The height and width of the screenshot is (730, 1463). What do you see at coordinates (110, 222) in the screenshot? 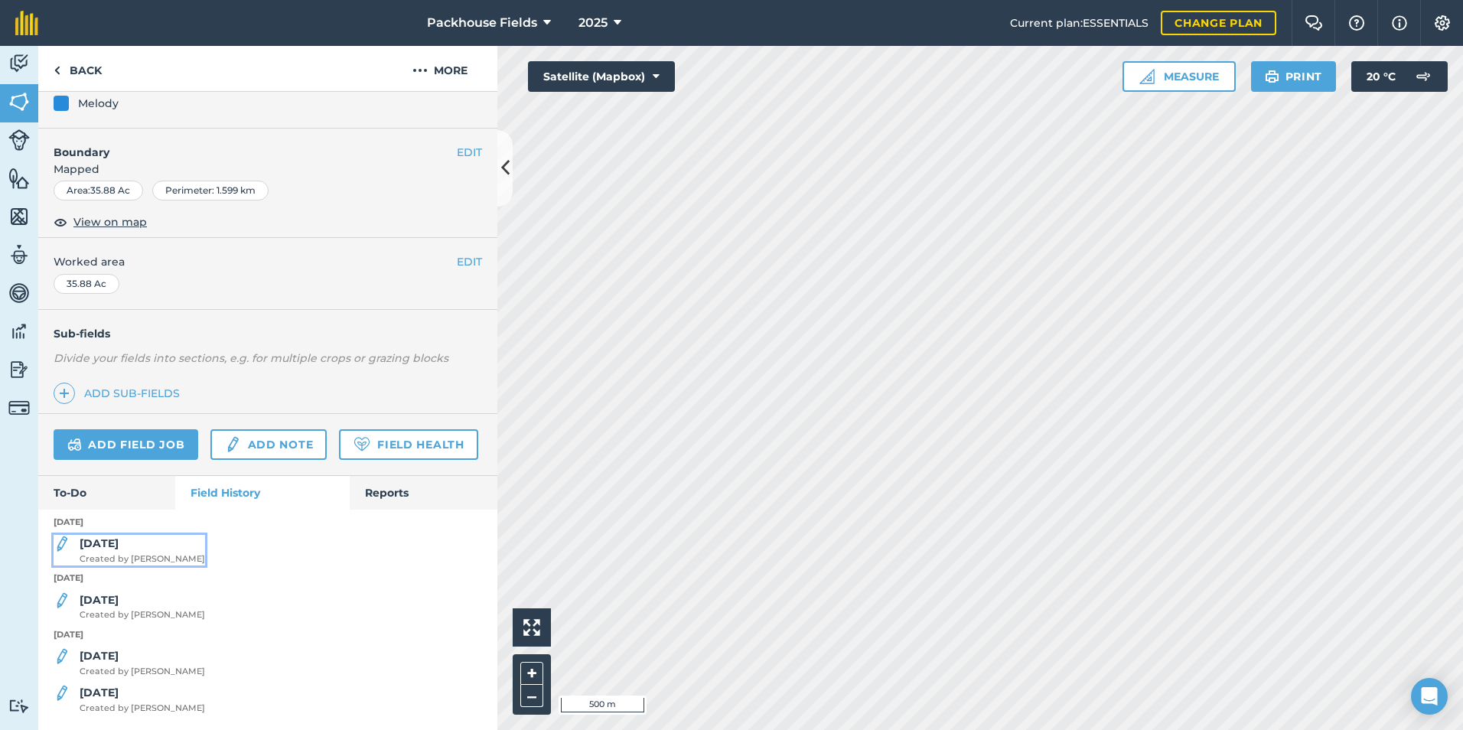
I see `span: View on map` at bounding box center [110, 222].